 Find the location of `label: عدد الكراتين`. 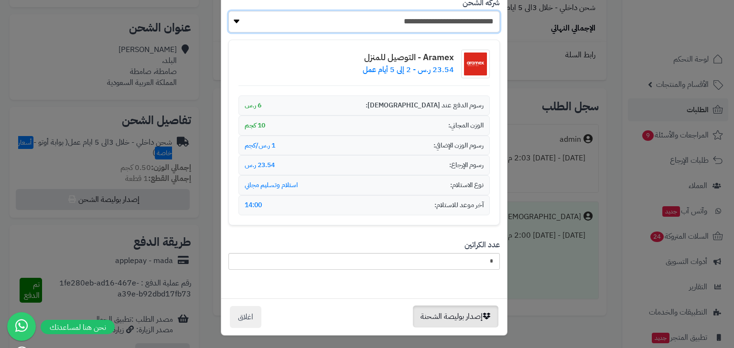

label: عدد الكراتين is located at coordinates (482, 245).